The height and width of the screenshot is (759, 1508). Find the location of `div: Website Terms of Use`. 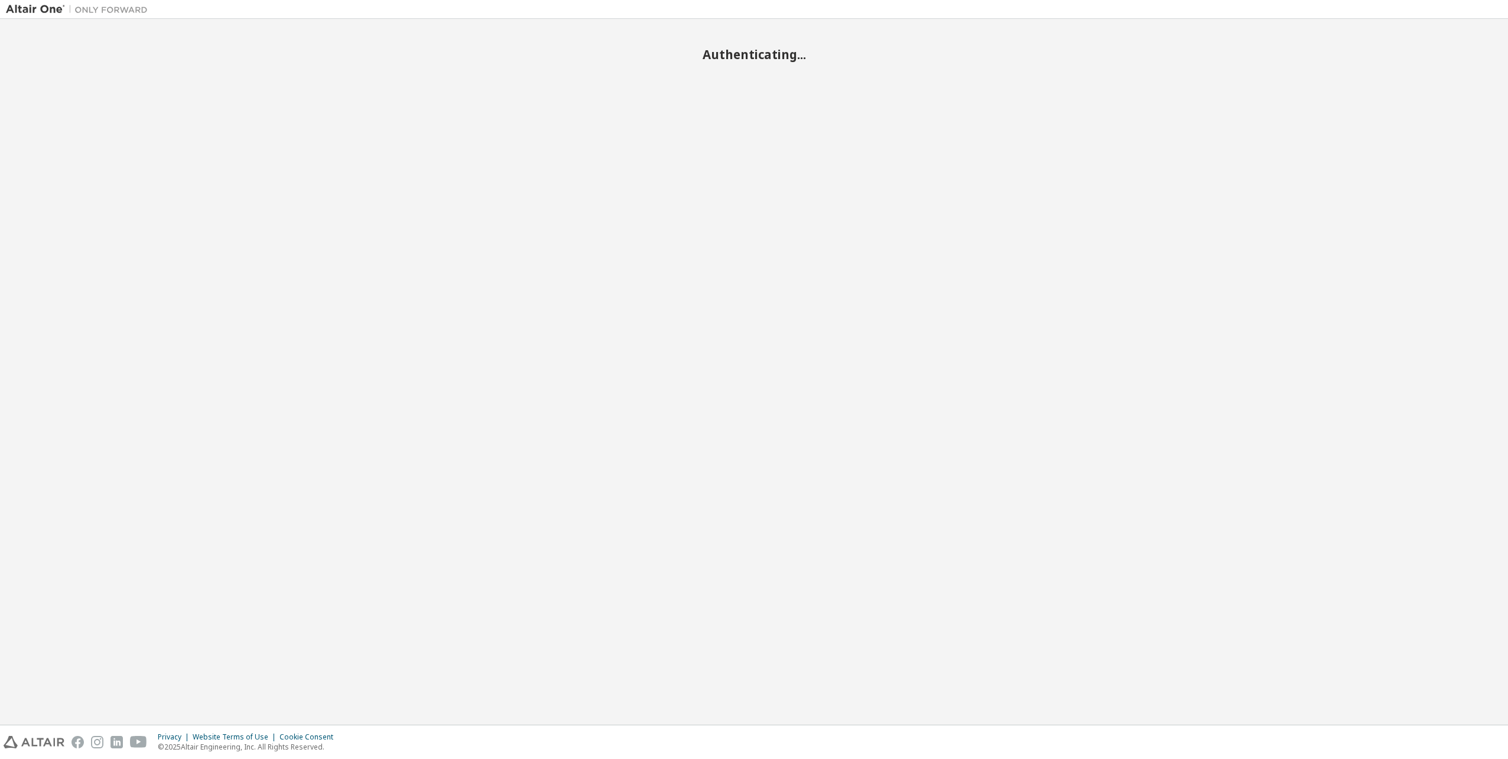

div: Website Terms of Use is located at coordinates (236, 737).